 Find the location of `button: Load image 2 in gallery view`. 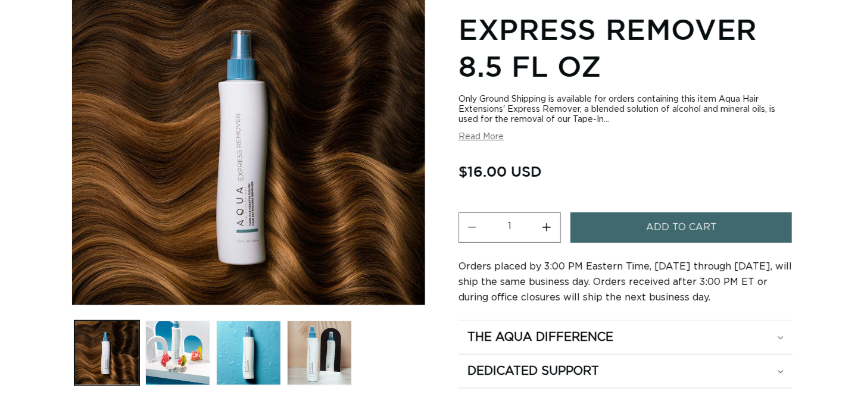

button: Load image 2 in gallery view is located at coordinates (177, 353).